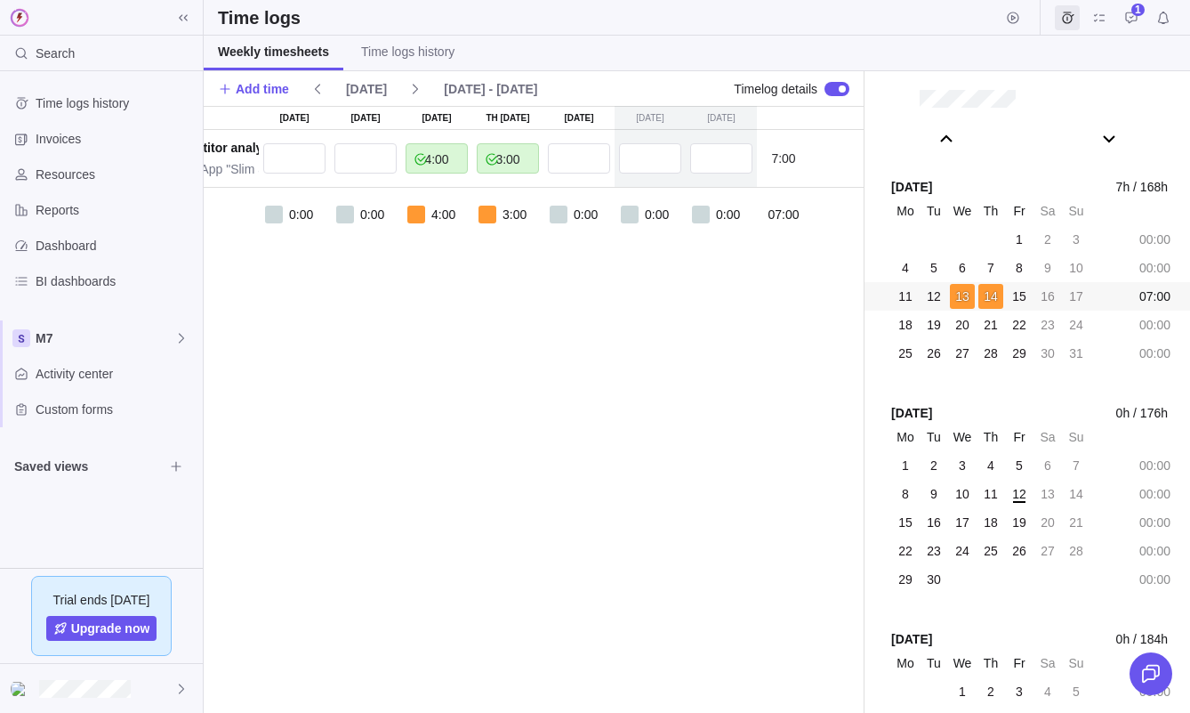  I want to click on span: Time logs, so click(1067, 18).